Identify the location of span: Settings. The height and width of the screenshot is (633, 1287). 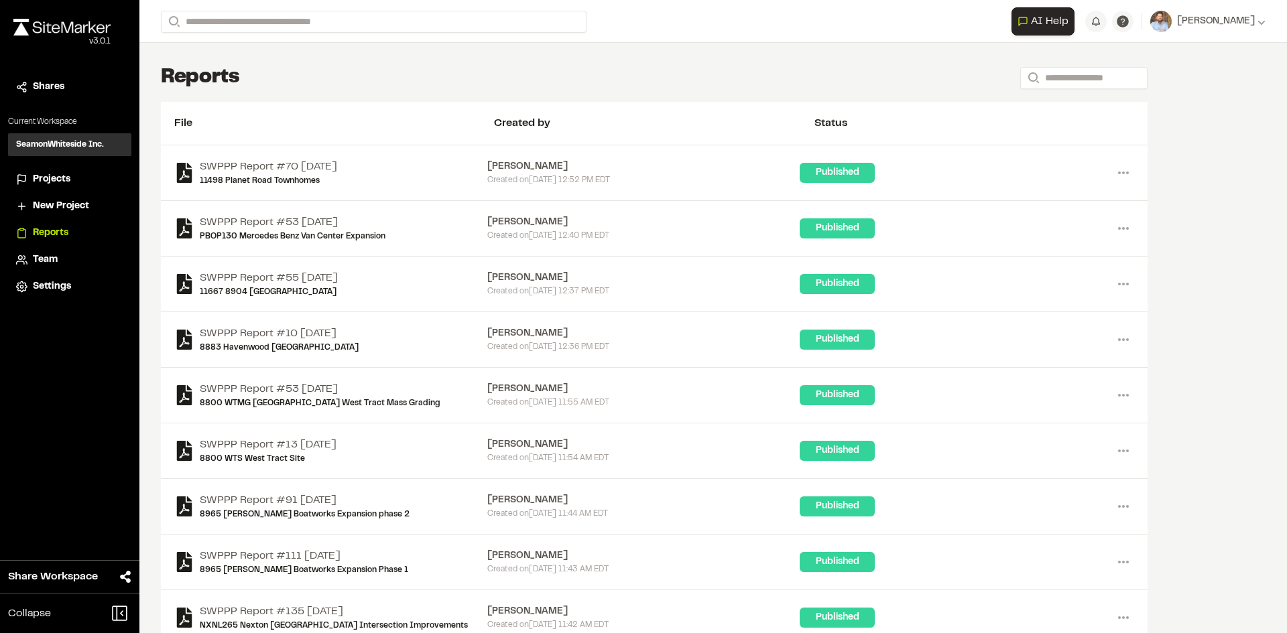
(52, 287).